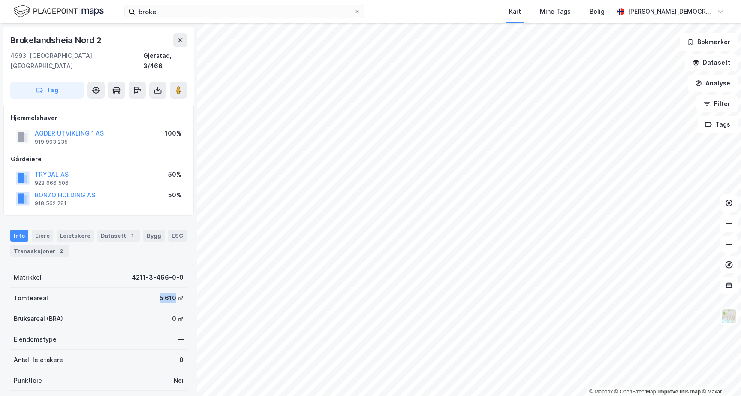 This screenshot has height=396, width=741. Describe the element at coordinates (172, 298) in the screenshot. I see `div: 5 610 ㎡` at that location.